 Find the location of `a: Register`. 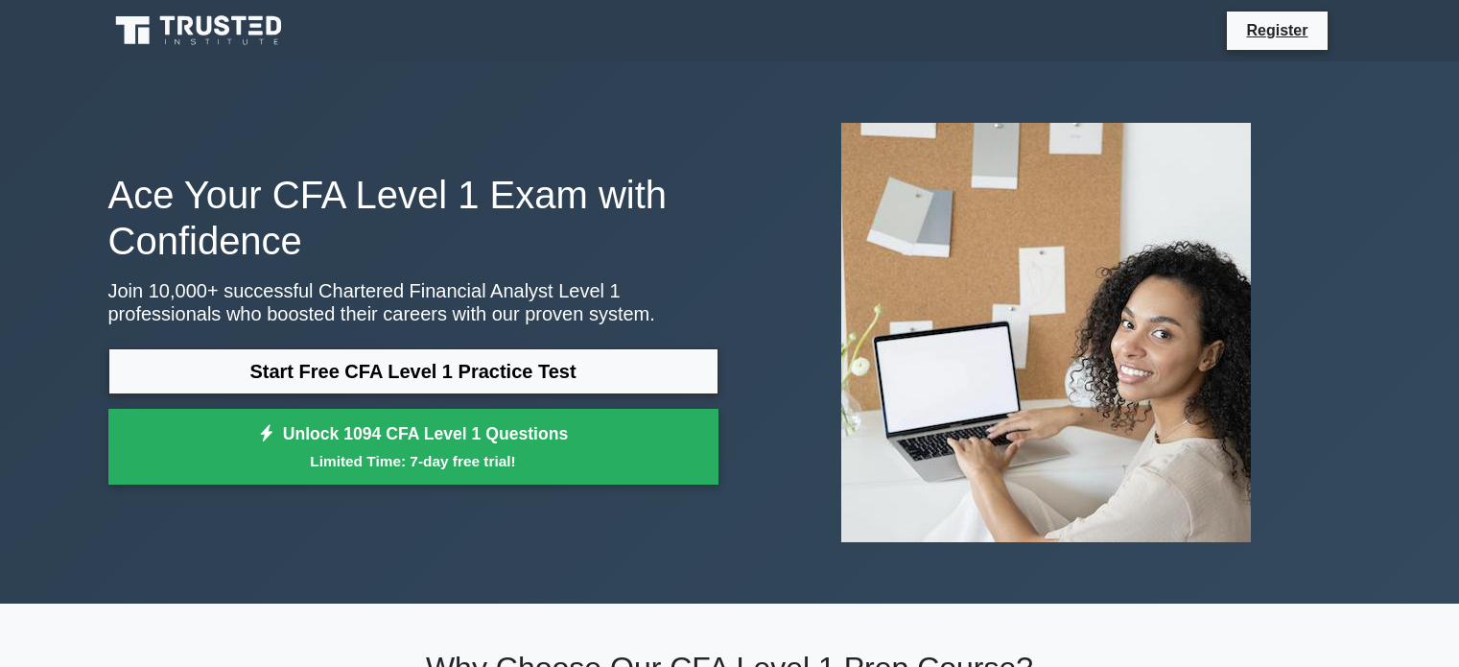

a: Register is located at coordinates (1277, 30).